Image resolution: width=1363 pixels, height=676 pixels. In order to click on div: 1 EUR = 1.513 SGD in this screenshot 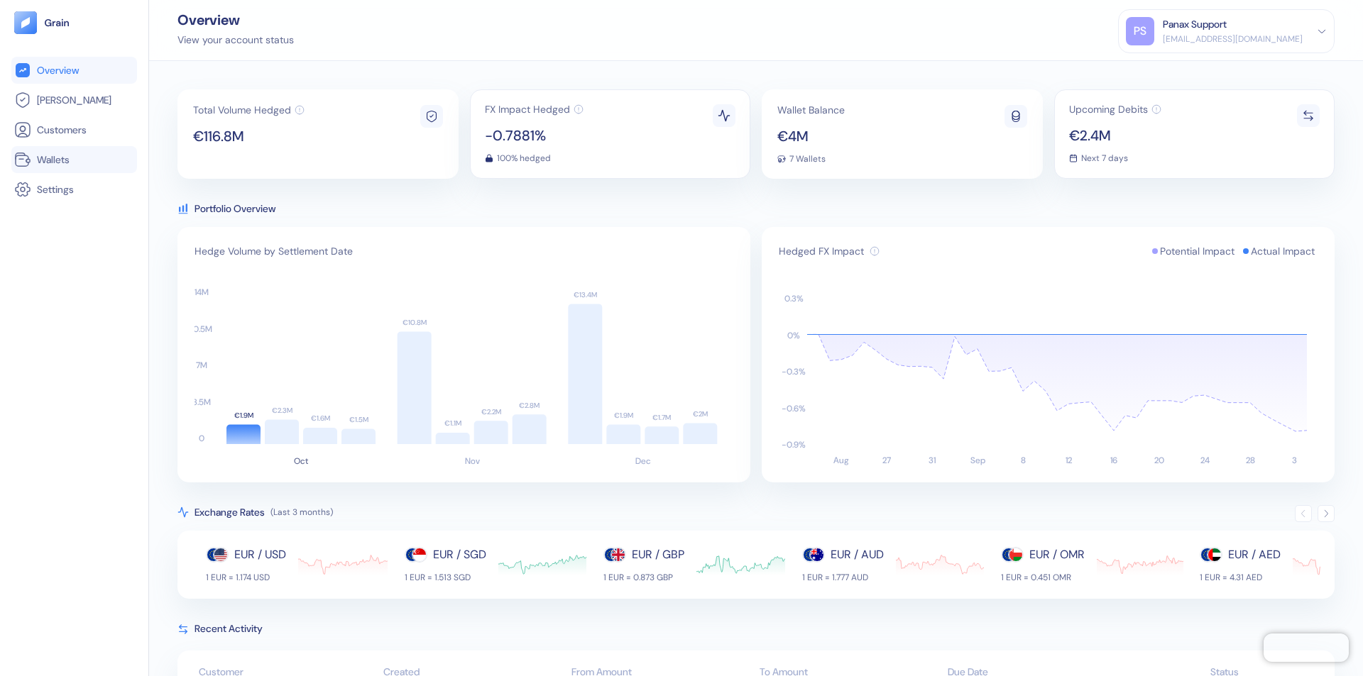, I will do `click(445, 578)`.